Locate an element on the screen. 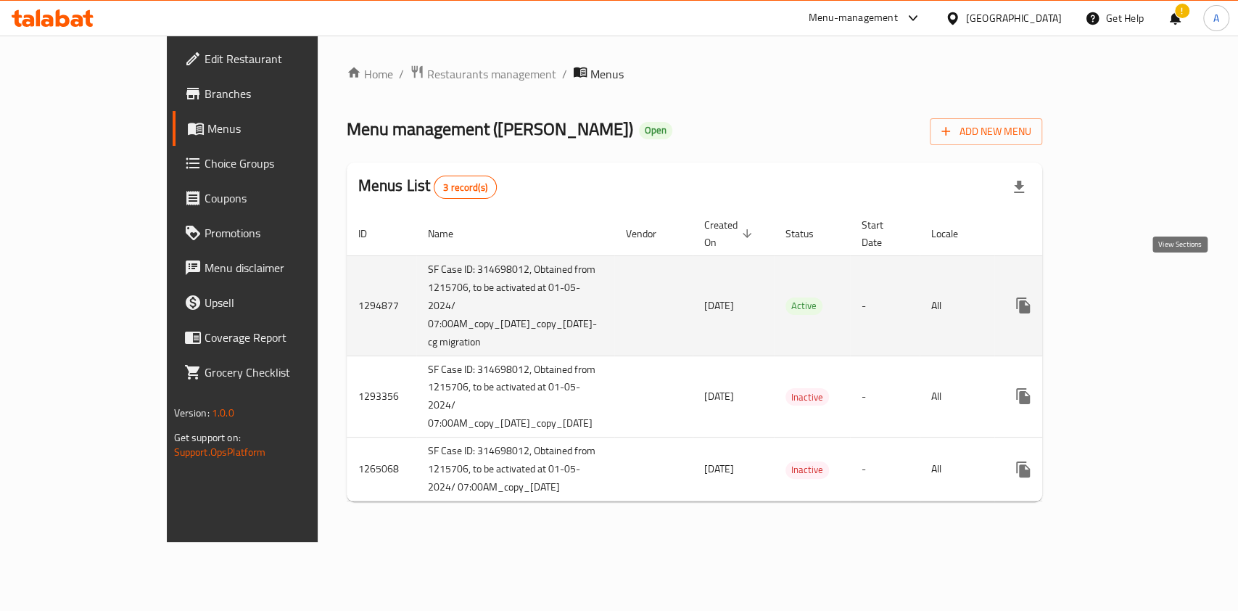 This screenshot has height=611, width=1238. button: Add New Menu is located at coordinates (986, 131).